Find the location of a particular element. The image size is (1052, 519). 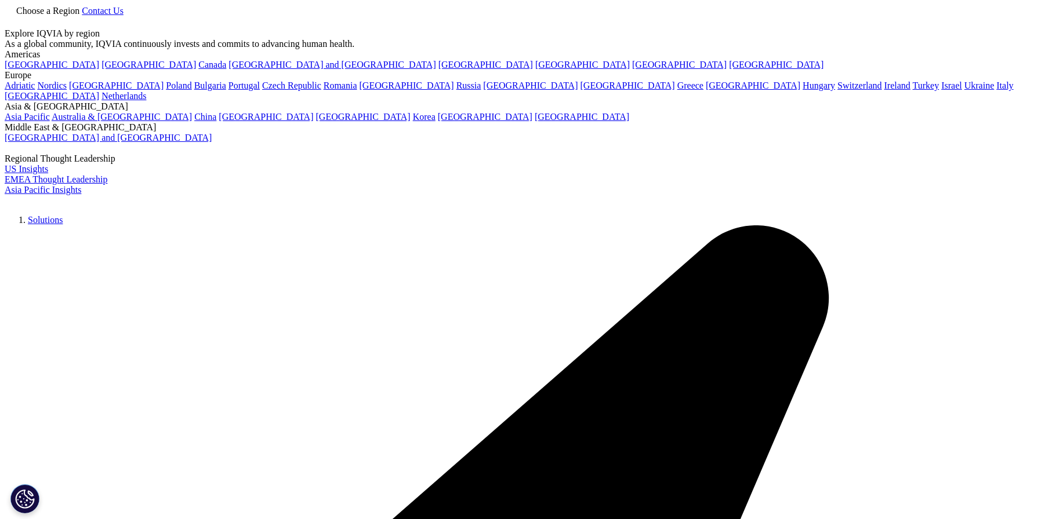

span: US Insights is located at coordinates (26, 169).